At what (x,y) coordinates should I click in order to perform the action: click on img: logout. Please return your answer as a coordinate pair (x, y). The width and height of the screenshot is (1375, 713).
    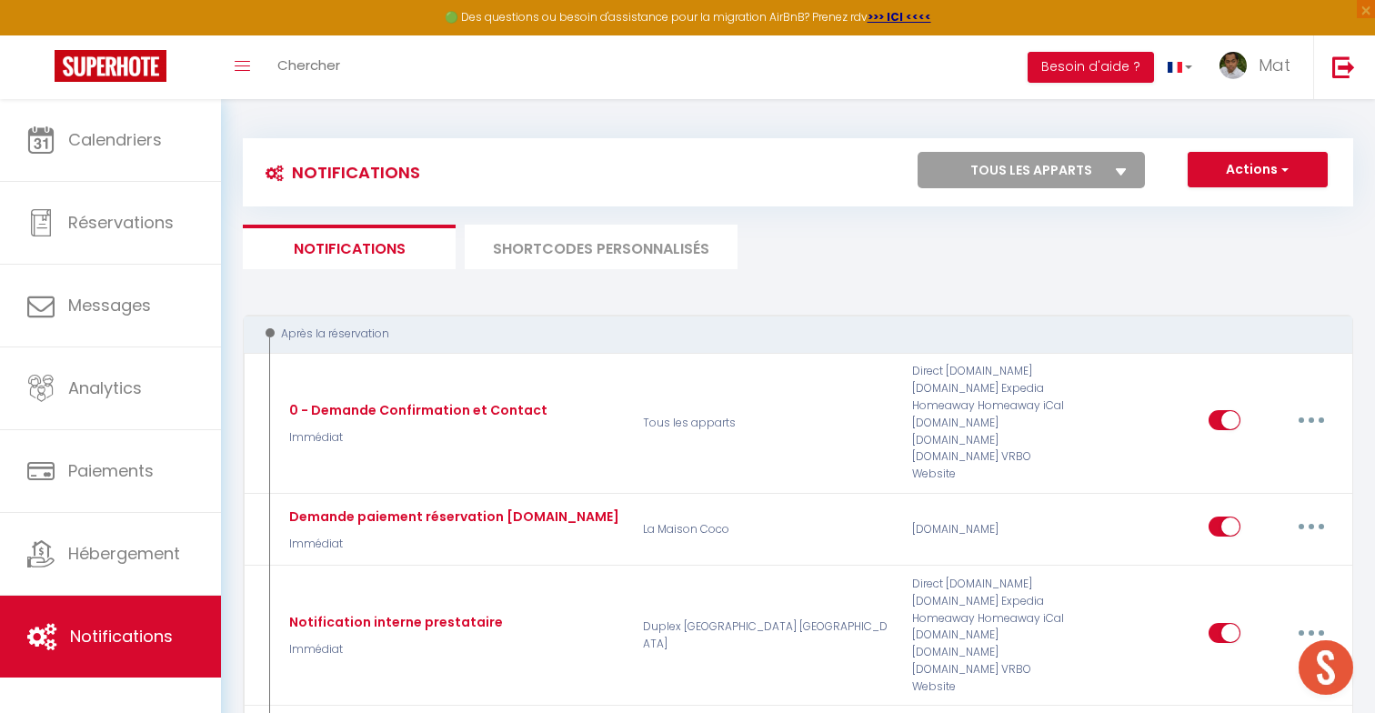
    Looking at the image, I should click on (1343, 66).